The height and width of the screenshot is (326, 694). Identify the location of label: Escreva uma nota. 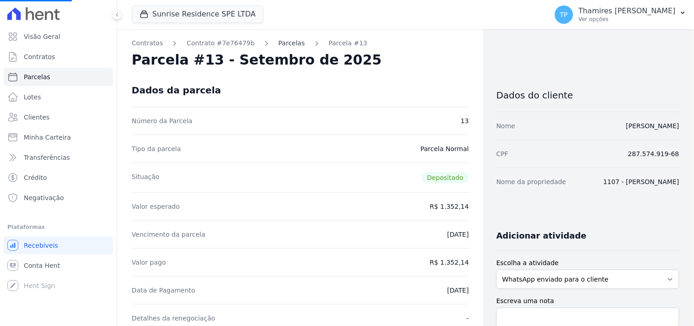
(588, 301).